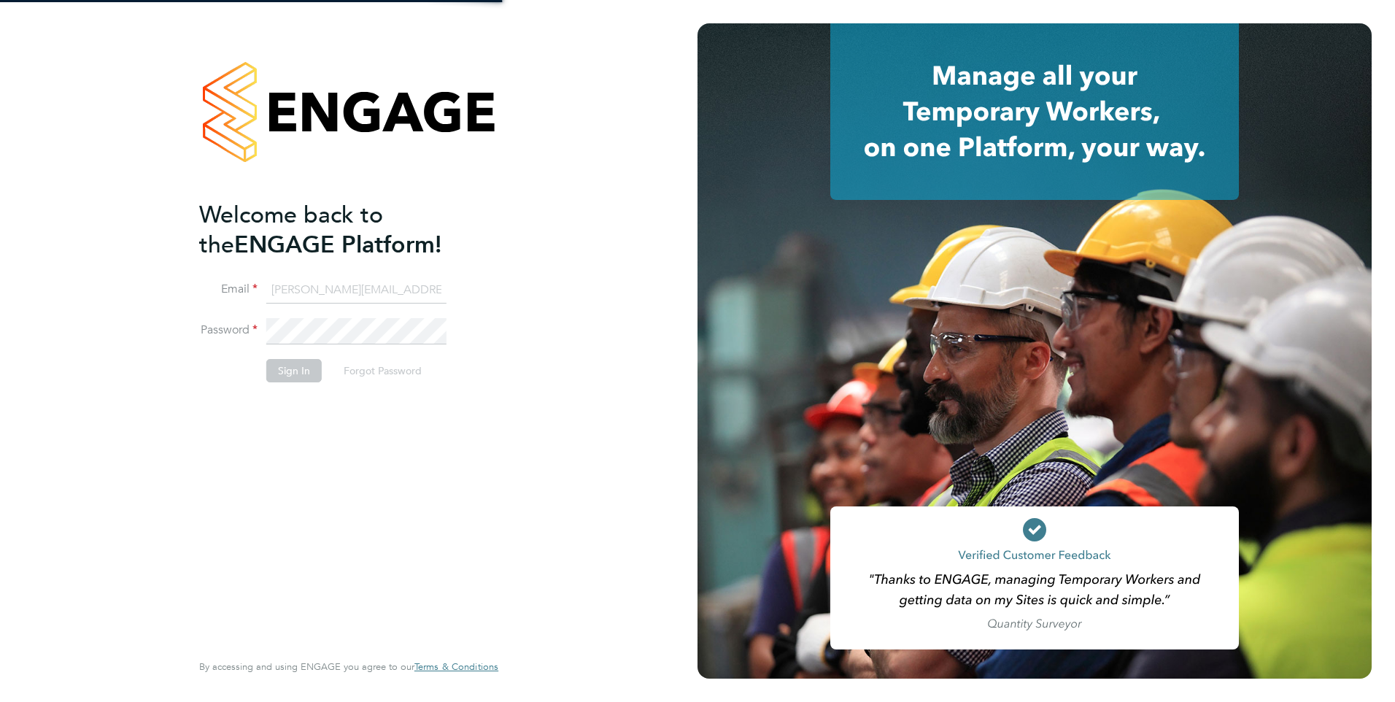  Describe the element at coordinates (382, 371) in the screenshot. I see `button: Forgot Password` at that location.